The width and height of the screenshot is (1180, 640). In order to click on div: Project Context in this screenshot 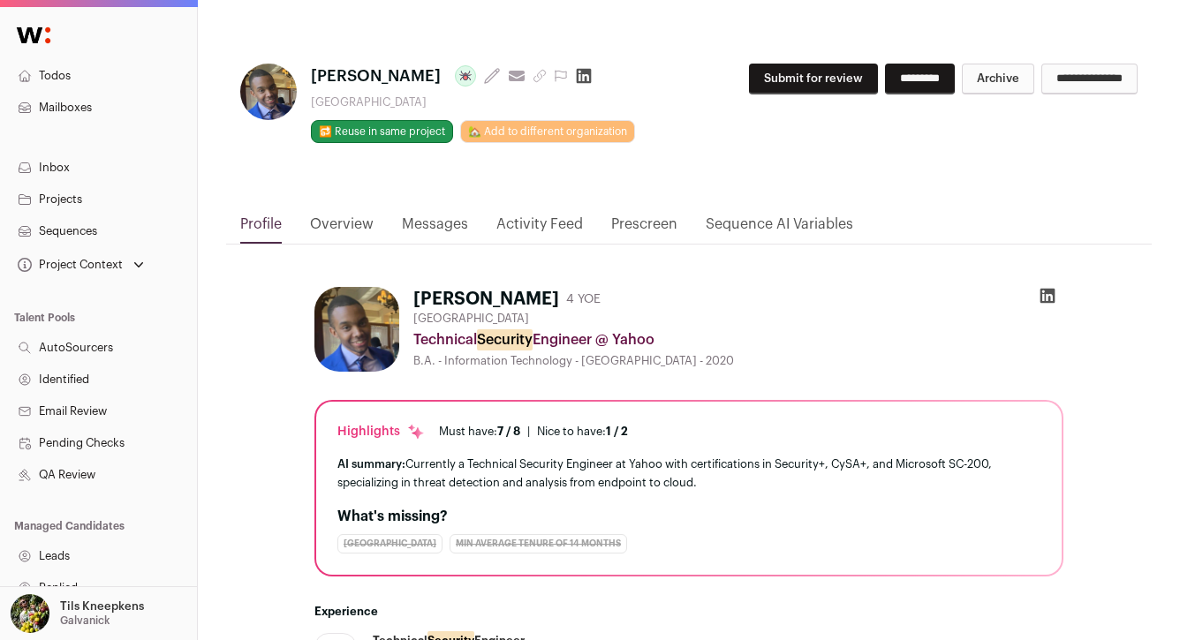, I will do `click(68, 265)`.